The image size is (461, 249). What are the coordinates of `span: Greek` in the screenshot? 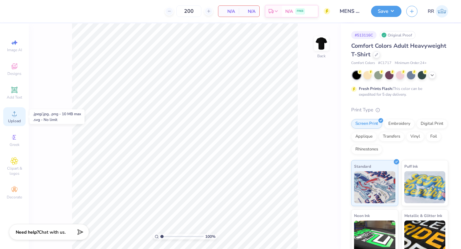 It's located at (14, 145).